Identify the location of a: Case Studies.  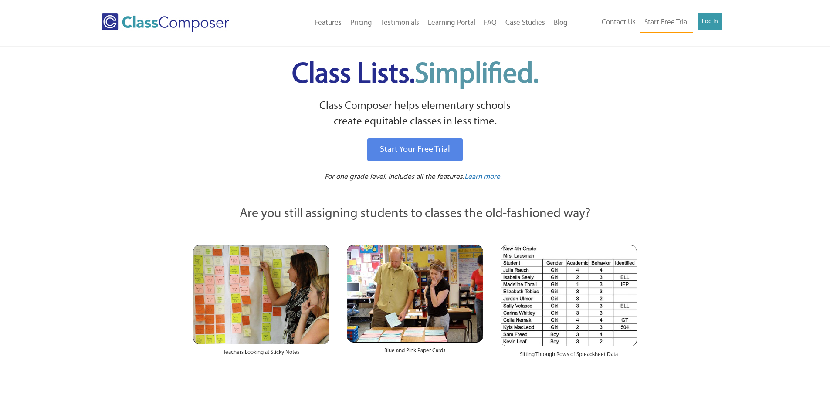
(525, 23).